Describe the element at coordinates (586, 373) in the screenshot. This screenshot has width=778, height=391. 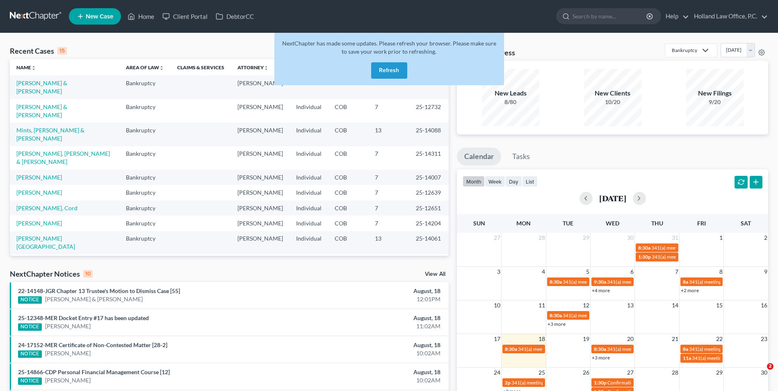
I see `span: 26` at that location.